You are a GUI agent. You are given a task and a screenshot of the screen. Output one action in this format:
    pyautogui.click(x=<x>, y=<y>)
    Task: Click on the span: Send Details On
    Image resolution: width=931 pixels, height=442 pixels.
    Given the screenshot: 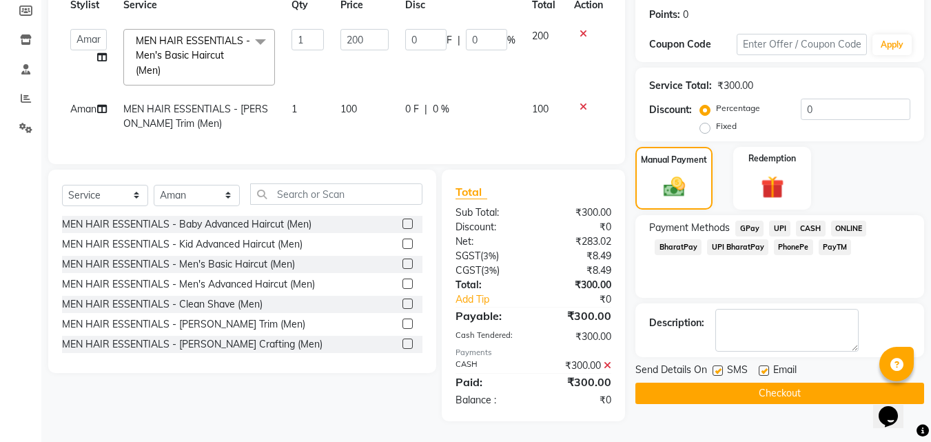 What is the action you would take?
    pyautogui.click(x=672, y=371)
    